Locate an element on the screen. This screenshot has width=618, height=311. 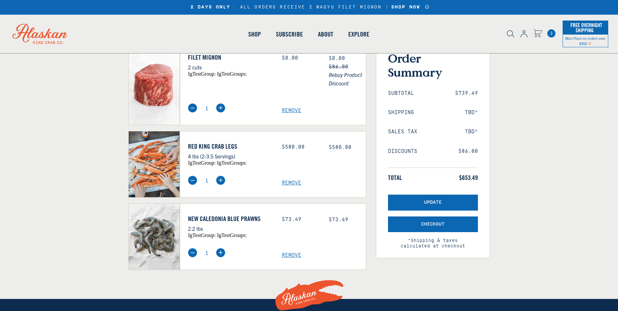
a: New Caledonia Blue Prawns is located at coordinates (230, 219).